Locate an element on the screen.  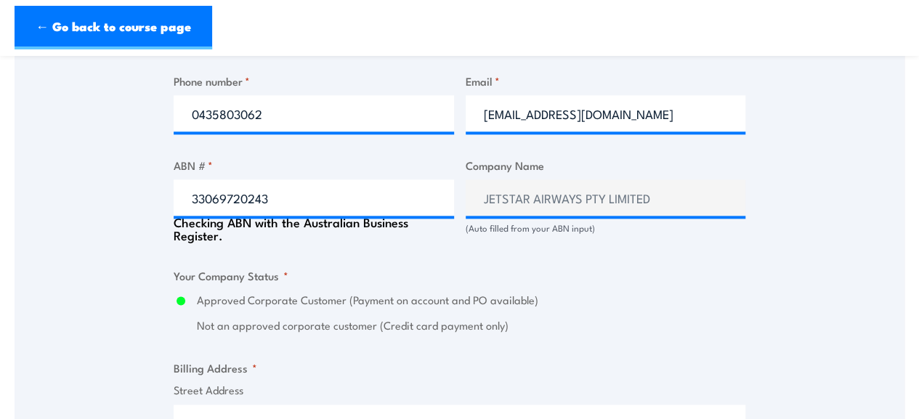
label: ABN # is located at coordinates (314, 165).